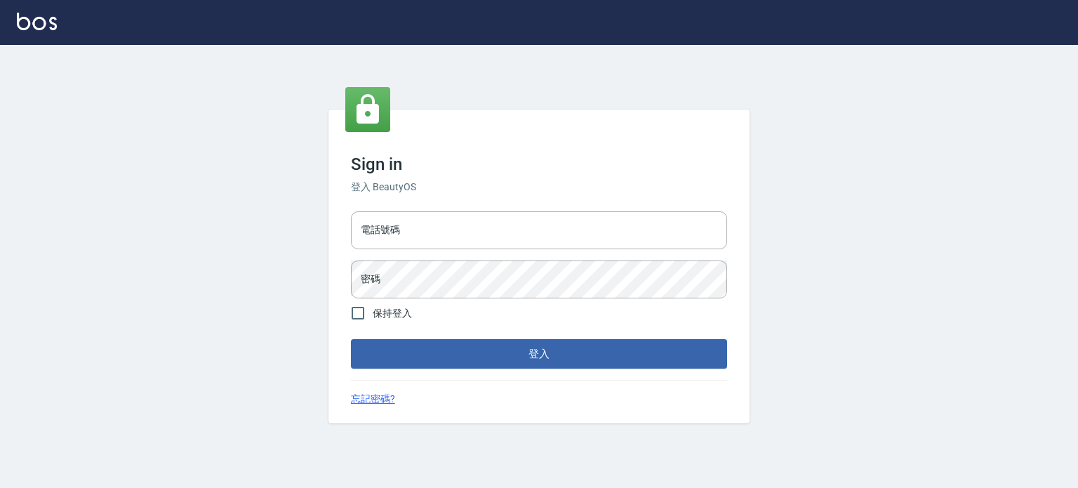 The width and height of the screenshot is (1078, 488). I want to click on h6: 登入 BeautyOS, so click(539, 187).